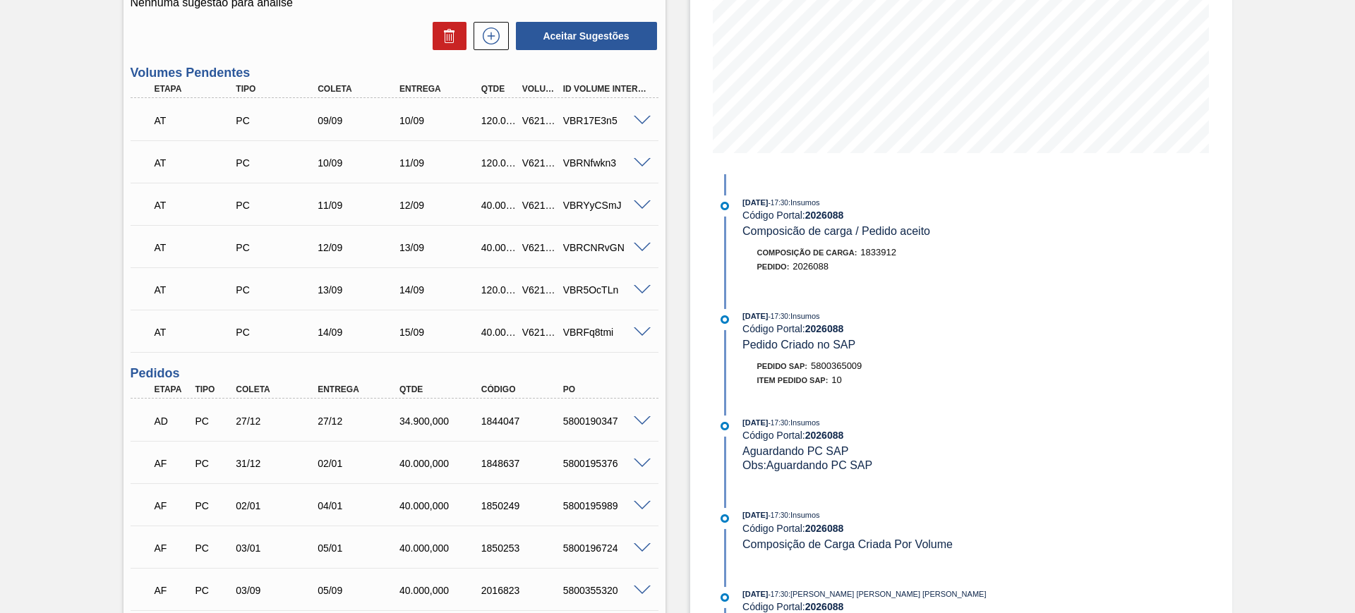 This screenshot has width=1355, height=613. What do you see at coordinates (605, 421) in the screenshot?
I see `div: 5800190347` at bounding box center [605, 421].